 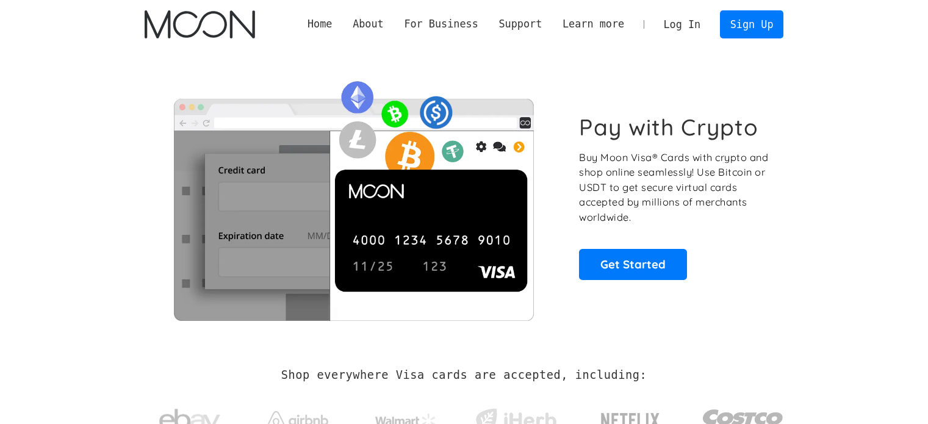 What do you see at coordinates (674, 187) in the screenshot?
I see `p: Buy Moon Visa® Cards with crypto and shop online seamlessly! Use Bitcoin or USDT to get secure vi...` at bounding box center [674, 187].